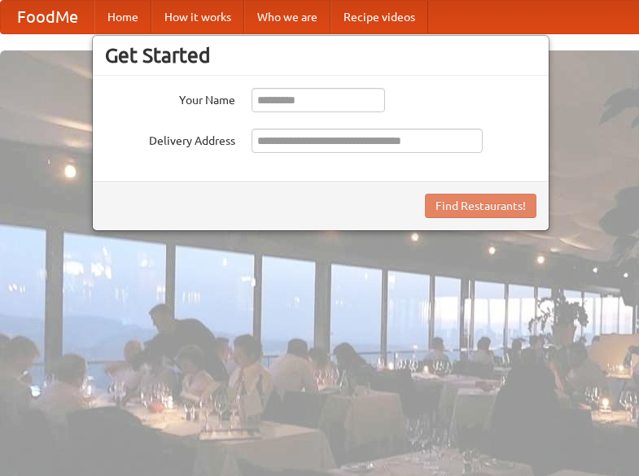 This screenshot has height=476, width=639. Describe the element at coordinates (287, 17) in the screenshot. I see `a: Who we are` at that location.